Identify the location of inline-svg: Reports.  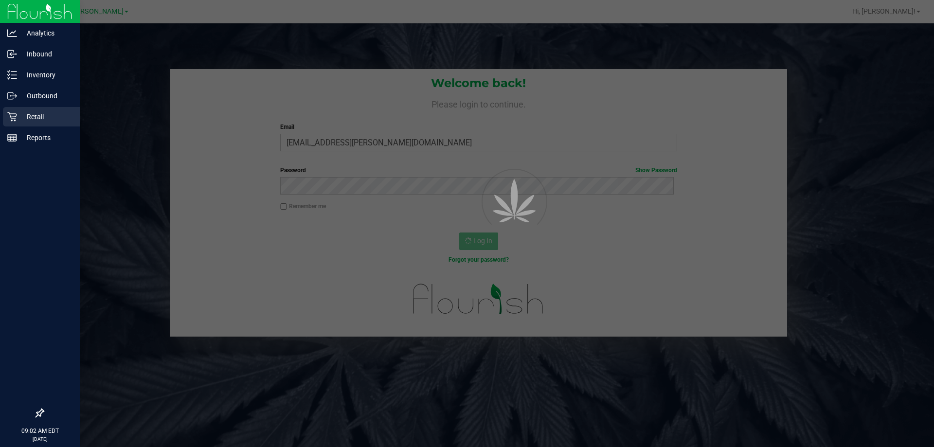
(12, 138).